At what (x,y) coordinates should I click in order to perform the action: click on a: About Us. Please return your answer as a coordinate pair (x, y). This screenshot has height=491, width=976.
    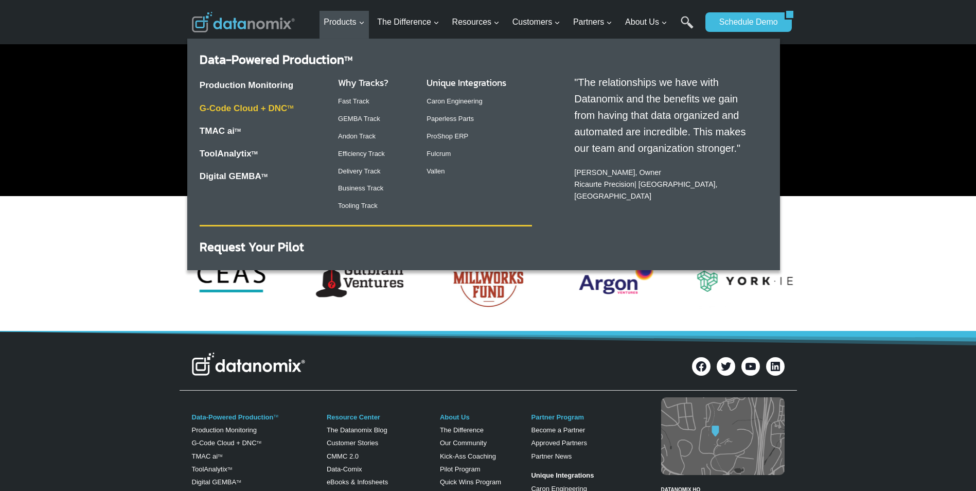
    Looking at the image, I should click on (455, 417).